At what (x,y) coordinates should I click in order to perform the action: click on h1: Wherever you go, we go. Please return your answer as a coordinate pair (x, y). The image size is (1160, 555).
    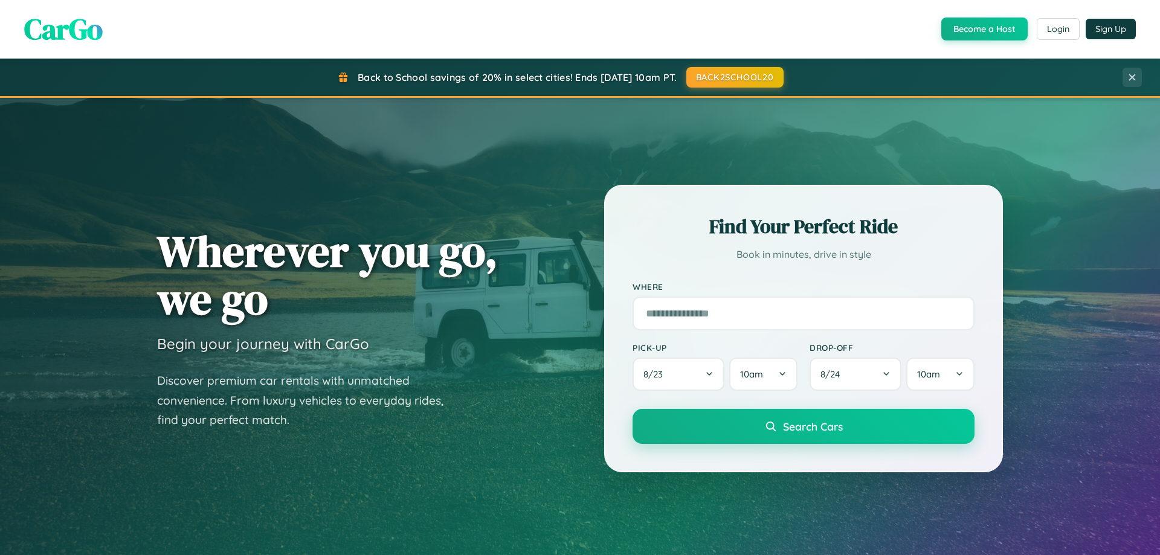
    Looking at the image, I should click on (327, 275).